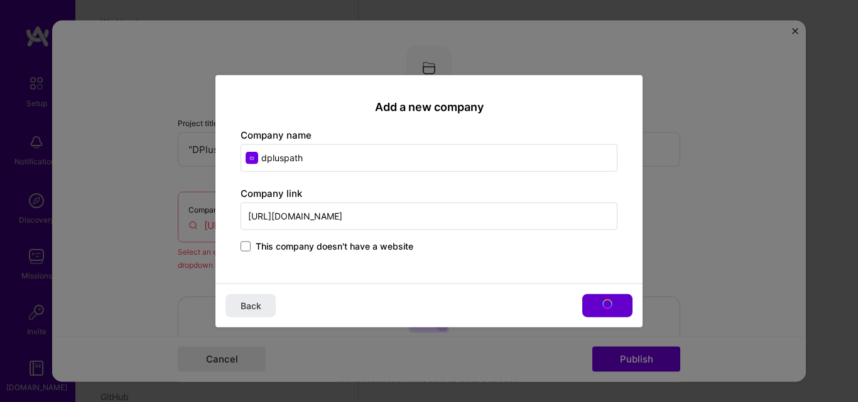 This screenshot has height=402, width=858. What do you see at coordinates (271, 193) in the screenshot?
I see `label: Company link` at bounding box center [271, 193].